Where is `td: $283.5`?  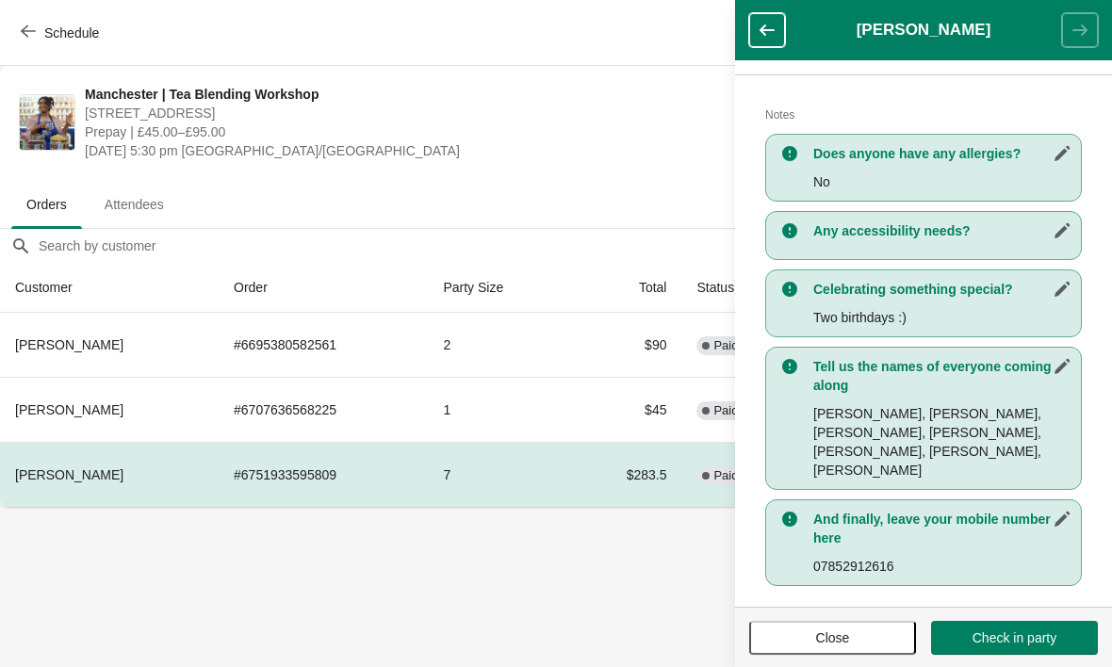 td: $283.5 is located at coordinates (626, 474).